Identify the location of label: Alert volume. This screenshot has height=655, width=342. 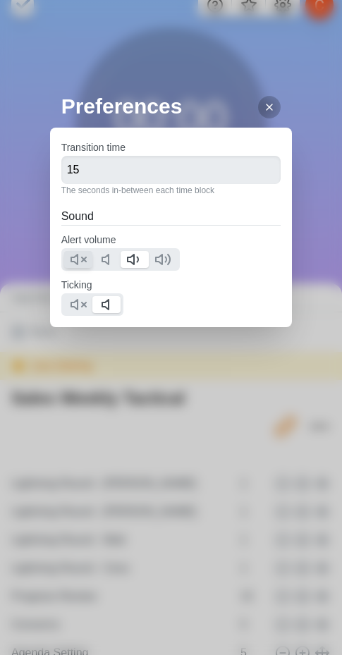
(89, 240).